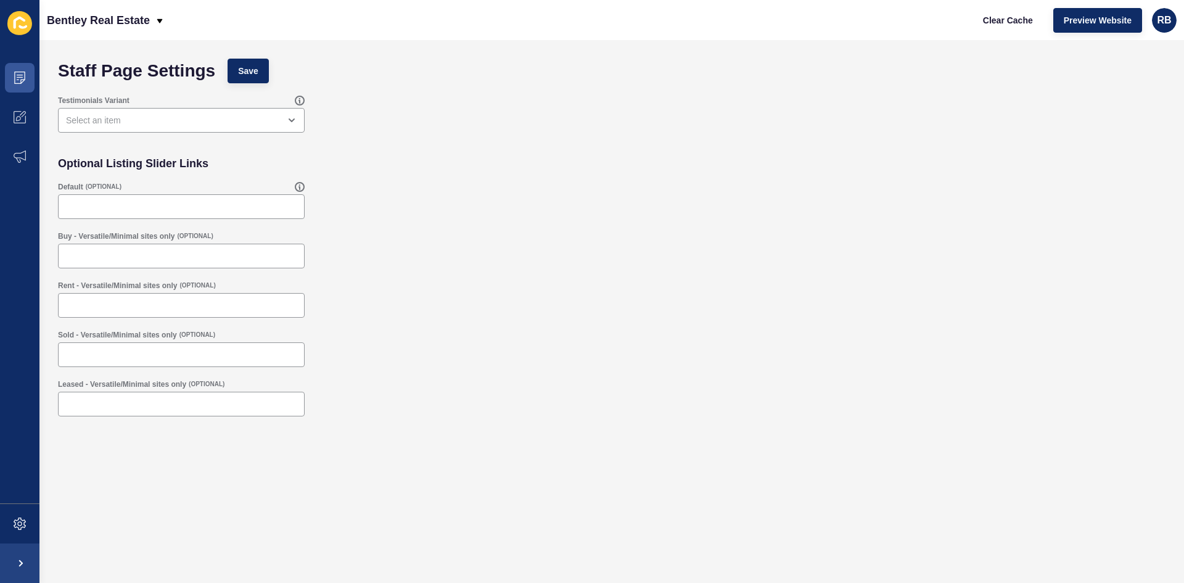  I want to click on p: Bentley Real Estate, so click(98, 20).